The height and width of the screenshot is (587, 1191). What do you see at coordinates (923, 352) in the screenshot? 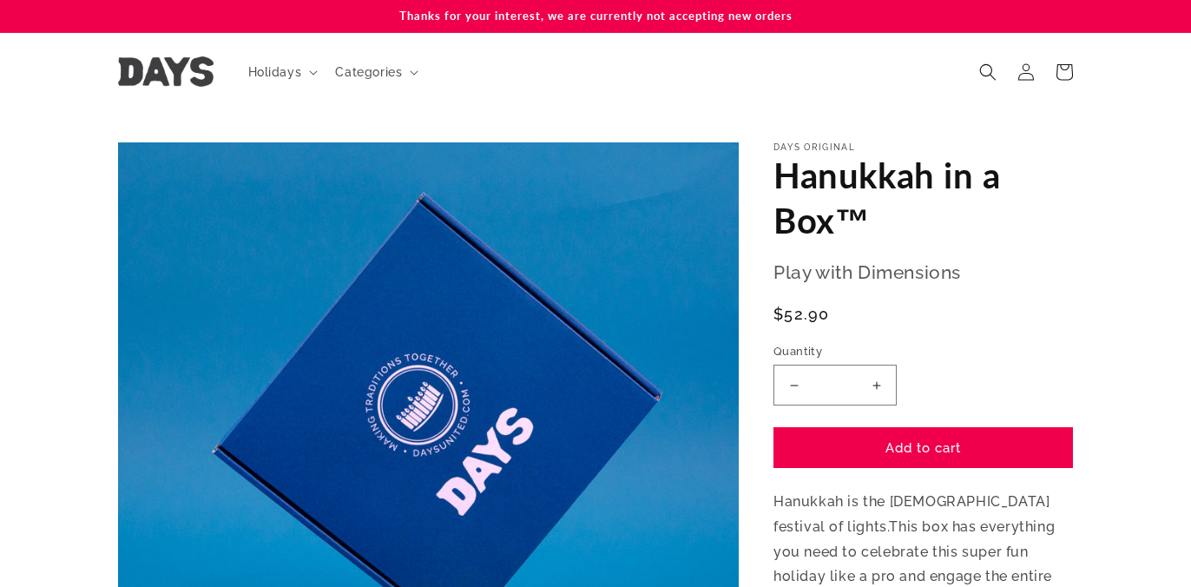
I see `label: Quantity` at bounding box center [923, 352].